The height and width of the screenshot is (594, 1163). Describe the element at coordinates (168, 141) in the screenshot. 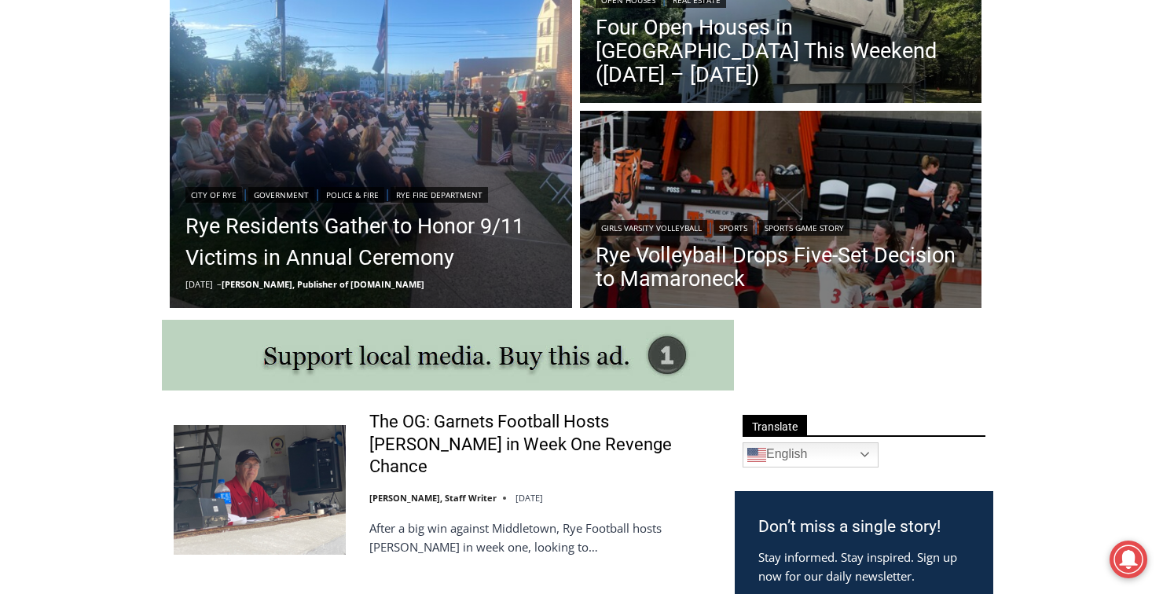

I see `div: 1` at that location.